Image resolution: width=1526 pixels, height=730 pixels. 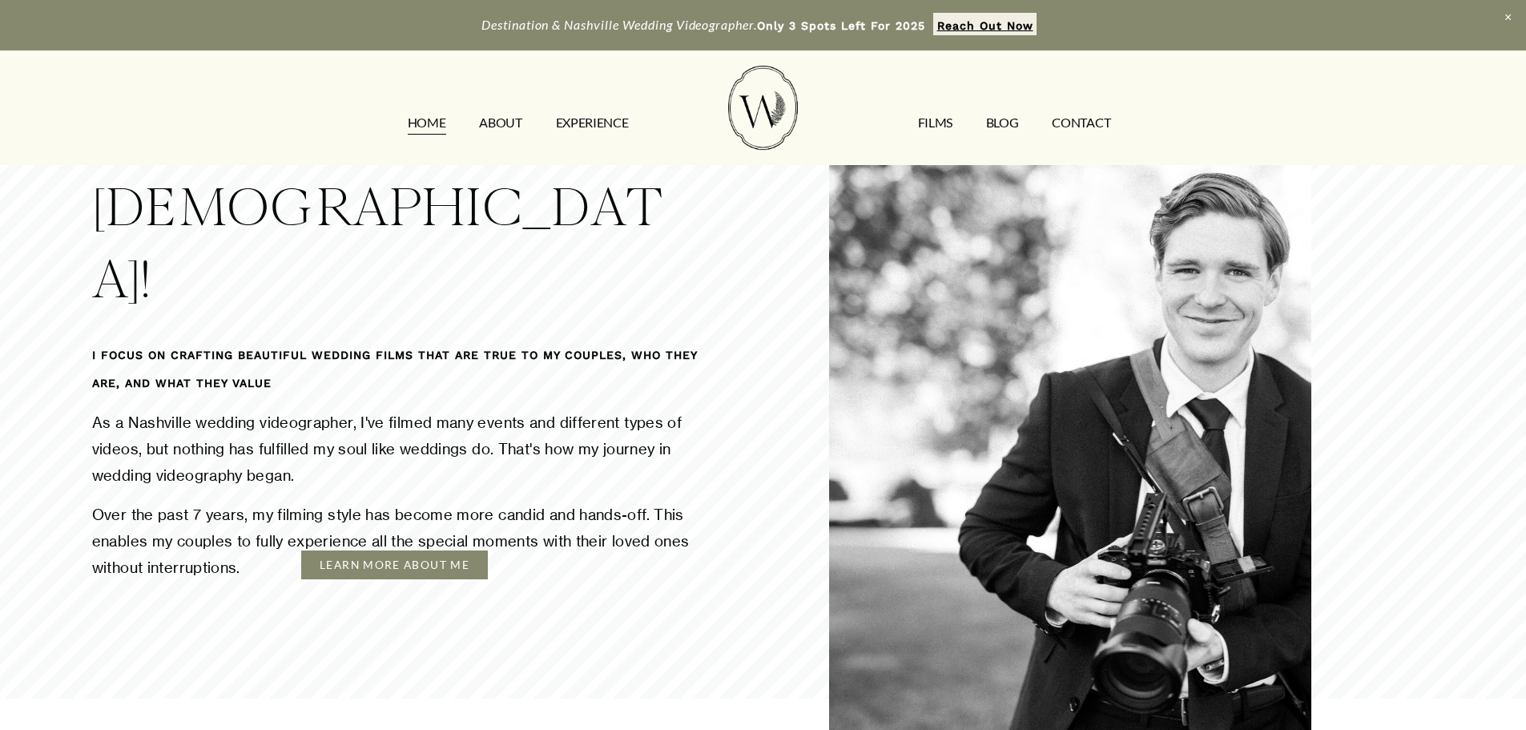 What do you see at coordinates (395, 565) in the screenshot?
I see `a: LEARN MORE ABOUT ME` at bounding box center [395, 565].